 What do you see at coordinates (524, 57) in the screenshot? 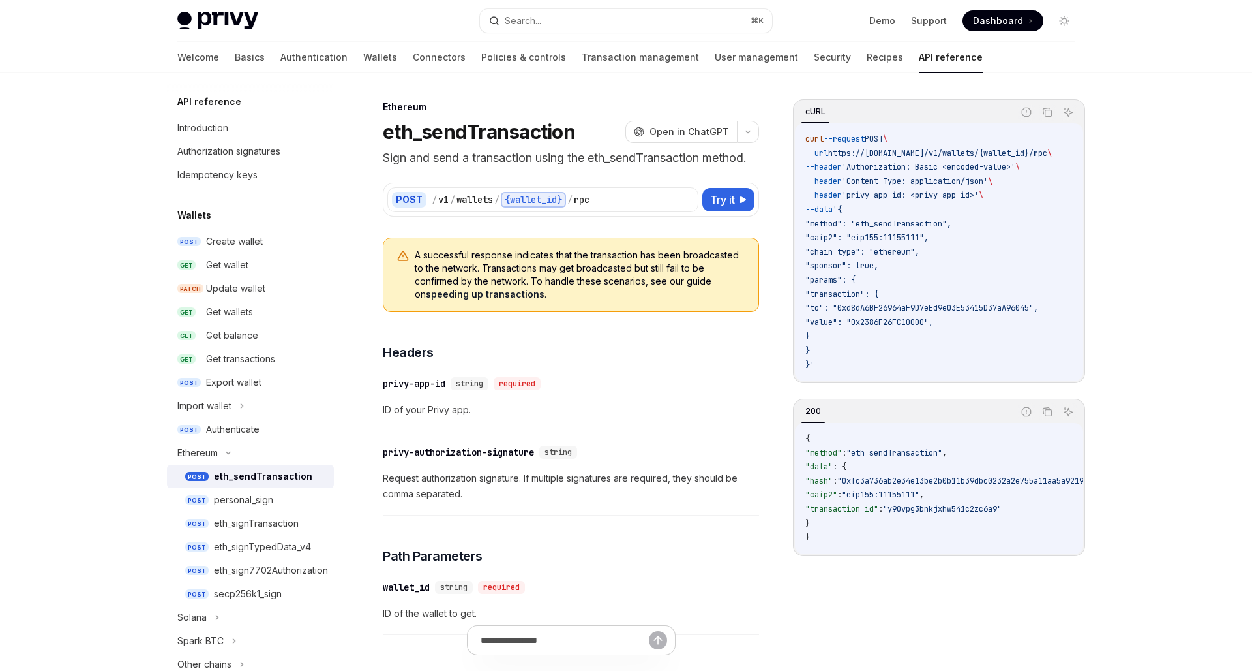
I see `a: Policies & controls` at bounding box center [524, 57].